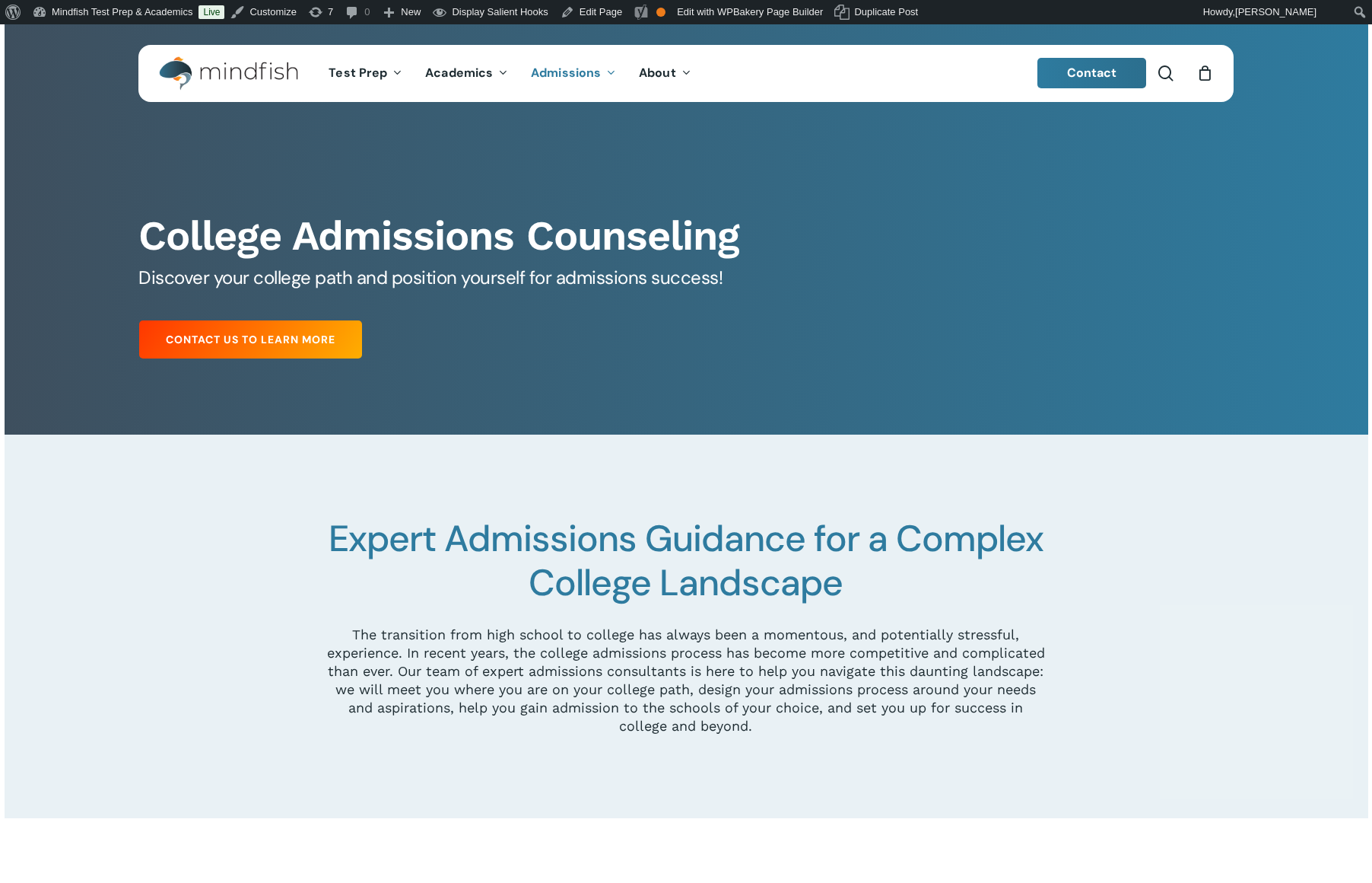 The image size is (1372, 883). I want to click on nav: Main Menu, so click(510, 73).